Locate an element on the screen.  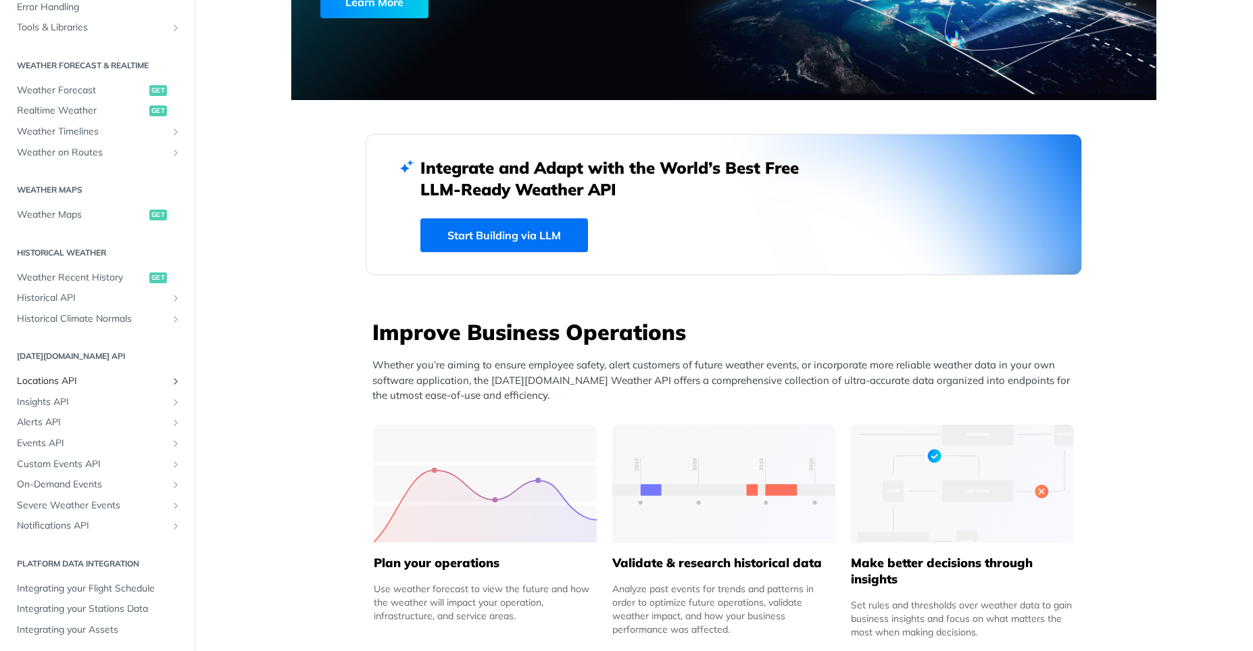
span: Notifications API is located at coordinates (92, 526).